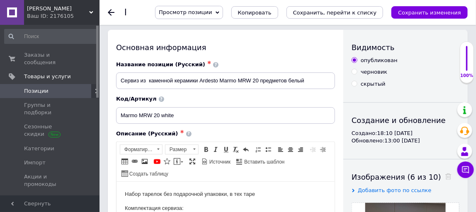 This screenshot has width=476, height=212. What do you see at coordinates (36, 91) in the screenshot?
I see `span: Позиции` at bounding box center [36, 91].